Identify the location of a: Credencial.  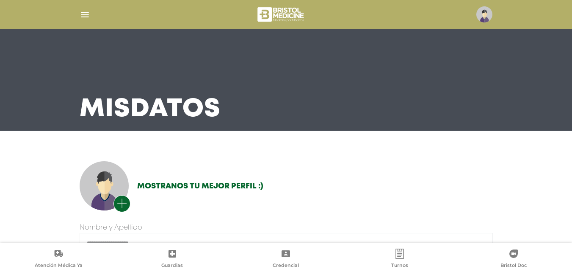
(286, 259).